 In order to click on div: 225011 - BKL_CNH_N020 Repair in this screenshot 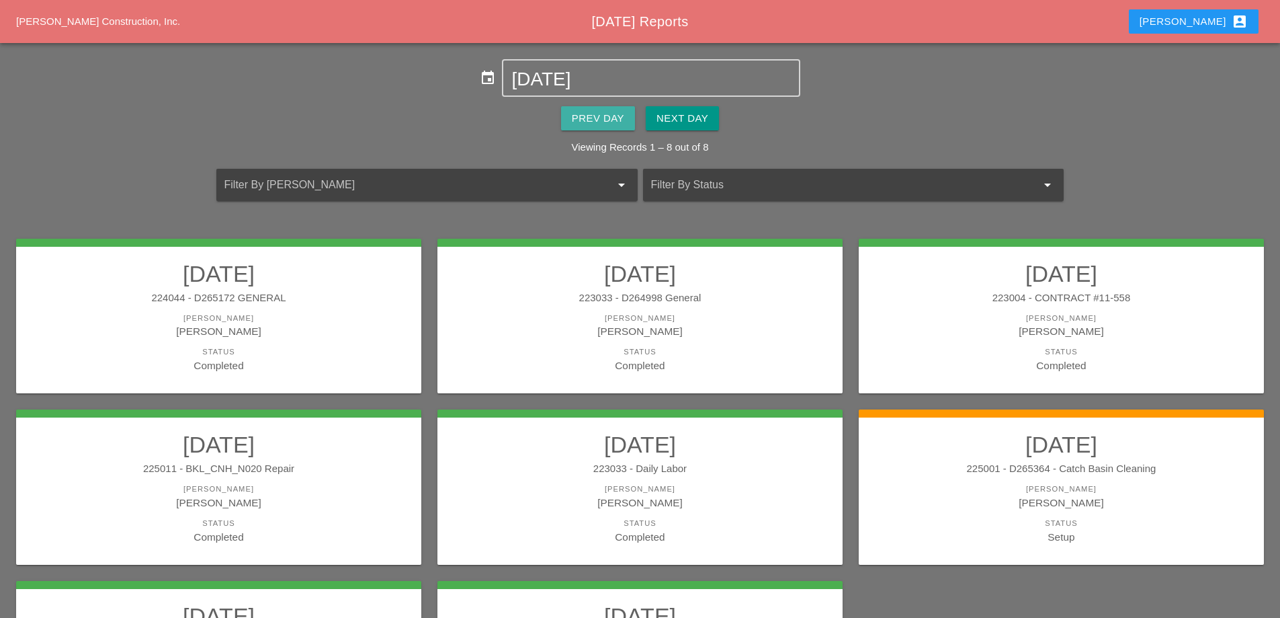, I will do `click(218, 468)`.